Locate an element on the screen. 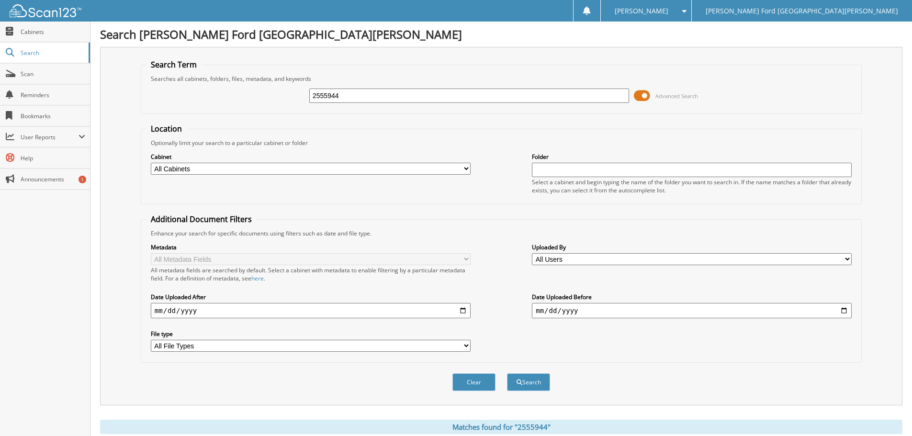 The image size is (912, 436). label: Uploaded By is located at coordinates (692, 247).